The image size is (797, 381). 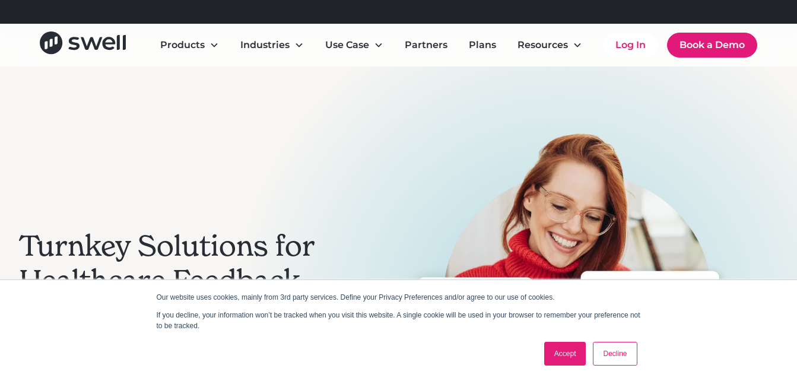 What do you see at coordinates (712, 45) in the screenshot?
I see `a: Book a Demo` at bounding box center [712, 45].